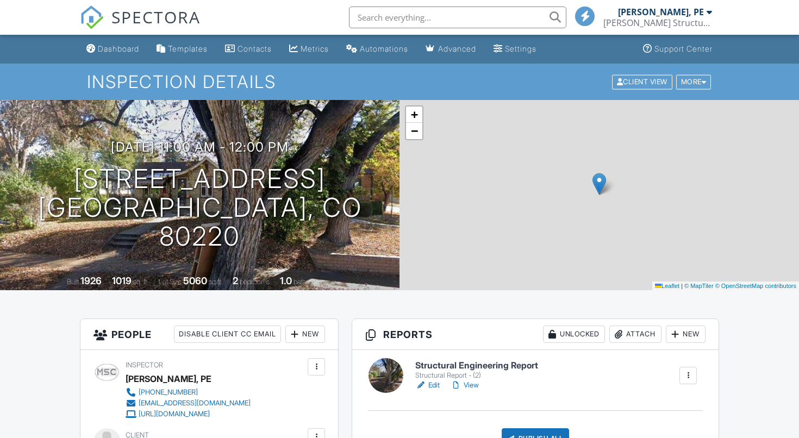 This screenshot has height=438, width=799. Describe the element at coordinates (309, 282) in the screenshot. I see `span: bathrooms` at that location.